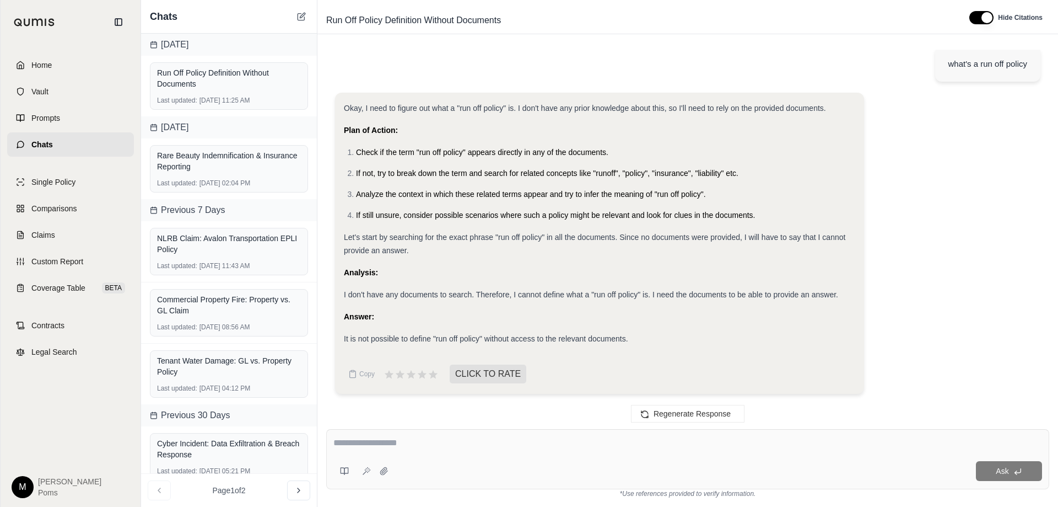  What do you see at coordinates (71, 118) in the screenshot?
I see `a: Prompts` at bounding box center [71, 118].